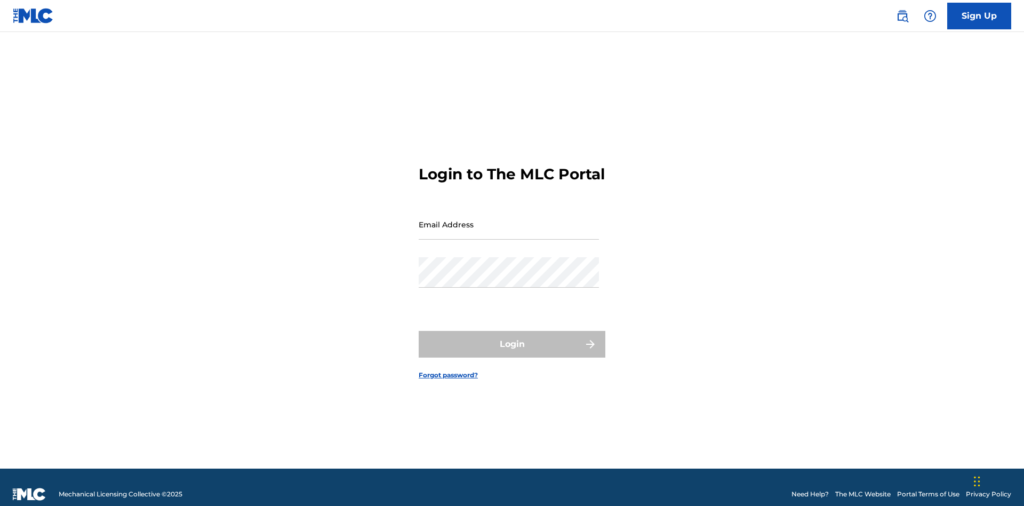  What do you see at coordinates (903, 16) in the screenshot?
I see `a: Public Search` at bounding box center [903, 16].